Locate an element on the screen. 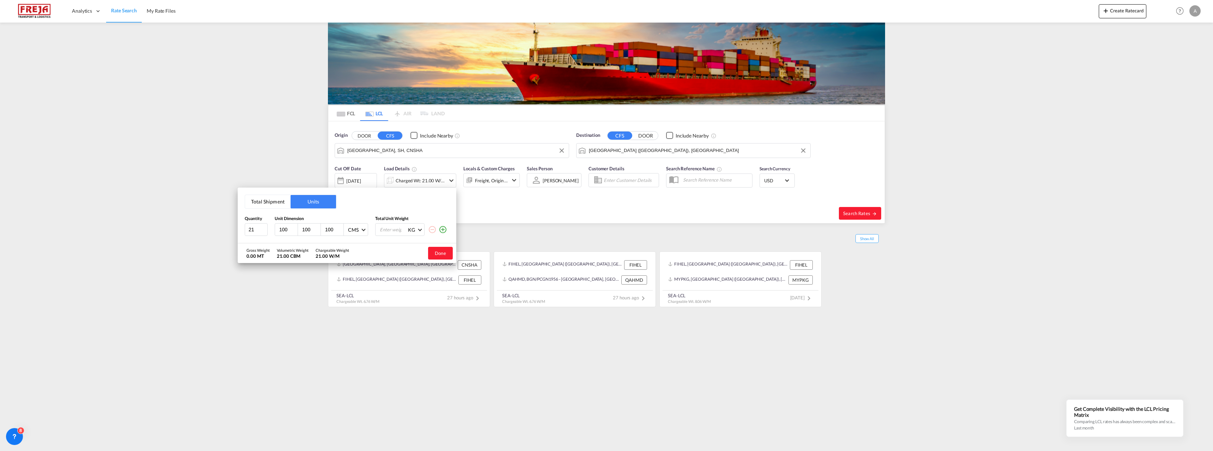 The width and height of the screenshot is (1213, 451). md-icon: icon-minus-circle-outline is located at coordinates (432, 230).